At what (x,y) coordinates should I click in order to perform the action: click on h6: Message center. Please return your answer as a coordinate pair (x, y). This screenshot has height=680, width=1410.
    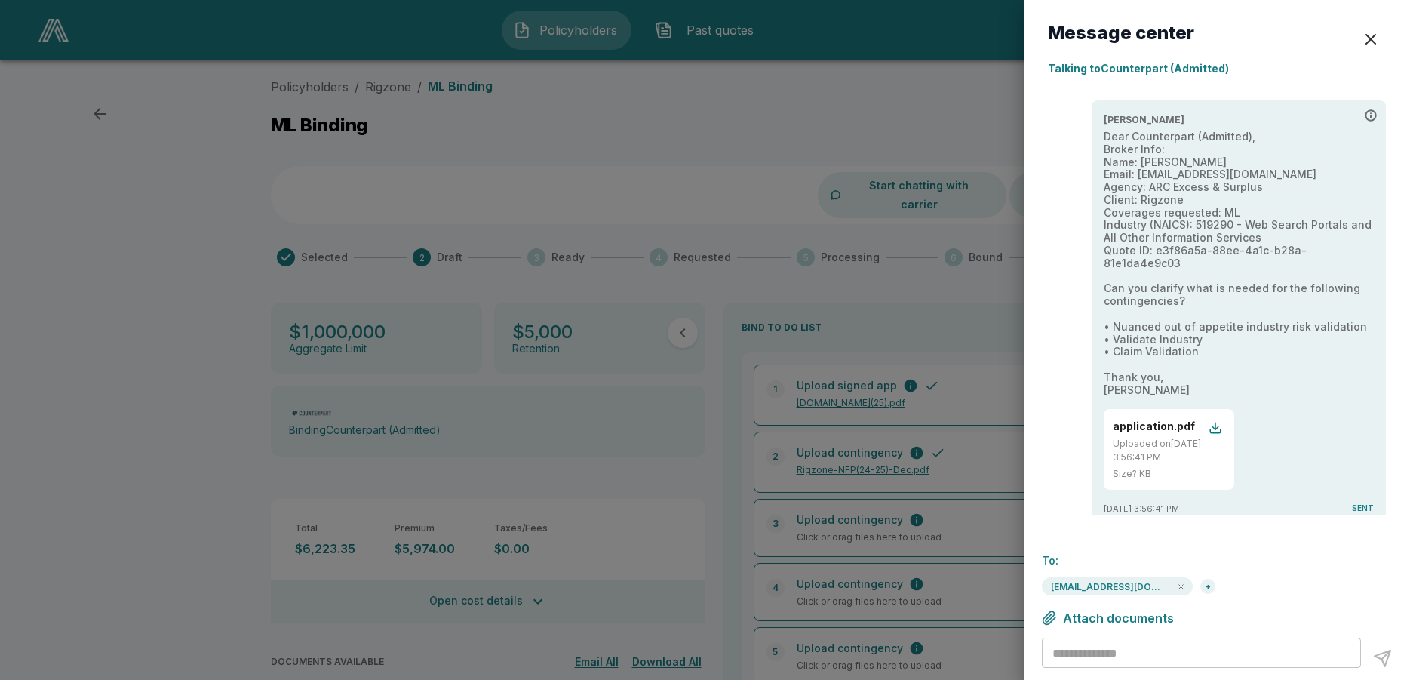
    Looking at the image, I should click on (1121, 33).